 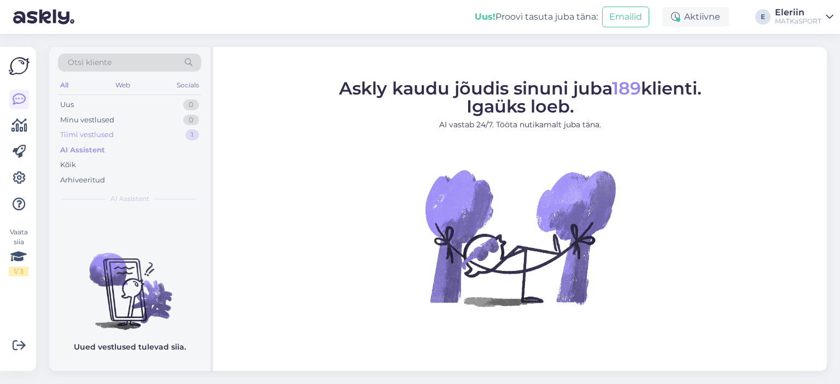 What do you see at coordinates (87, 120) in the screenshot?
I see `div: Minu vestlused` at bounding box center [87, 120].